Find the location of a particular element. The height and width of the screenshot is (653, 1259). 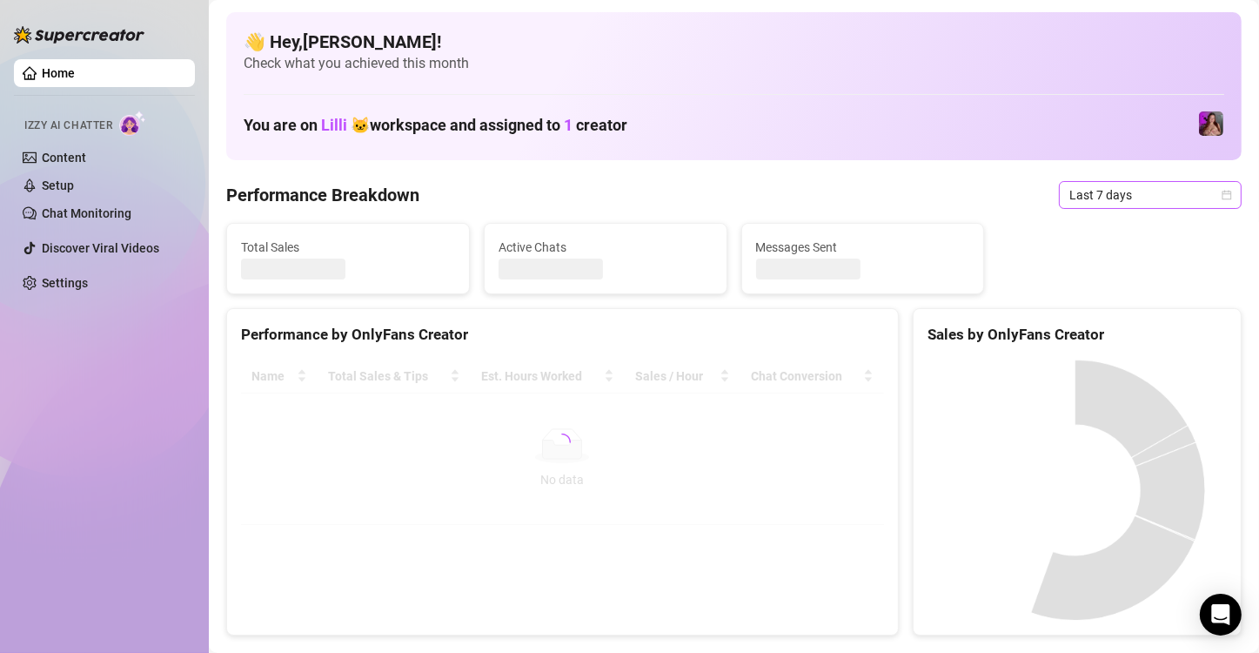

span: Active Chats is located at coordinates (606, 247).